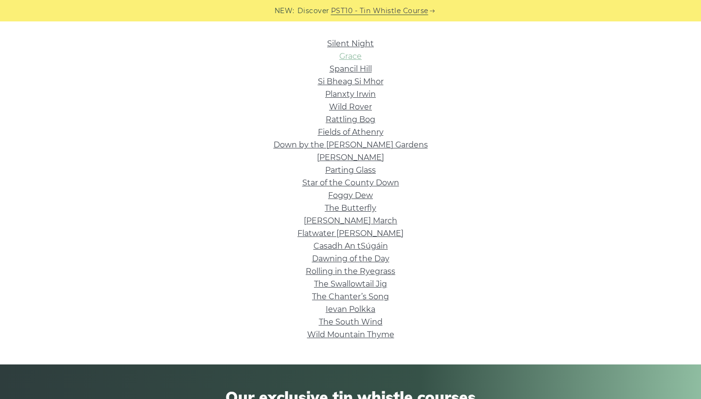  What do you see at coordinates (351, 56) in the screenshot?
I see `a: Grace` at bounding box center [351, 56].